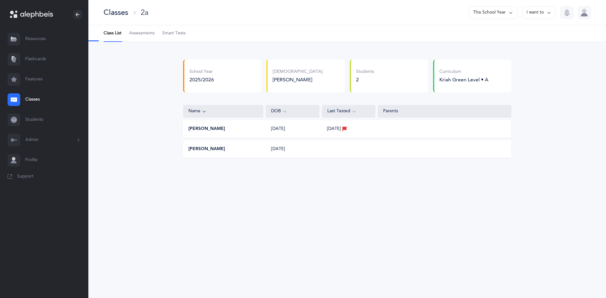 The height and width of the screenshot is (298, 606). What do you see at coordinates (202, 72) in the screenshot?
I see `div: School Year` at bounding box center [202, 72].